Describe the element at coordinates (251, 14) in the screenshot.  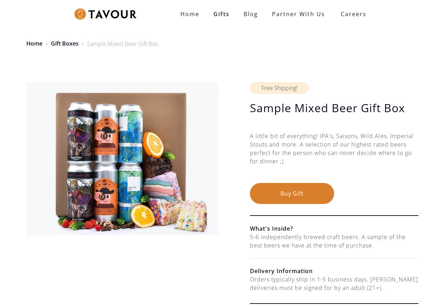
I see `a: Blog` at that location.